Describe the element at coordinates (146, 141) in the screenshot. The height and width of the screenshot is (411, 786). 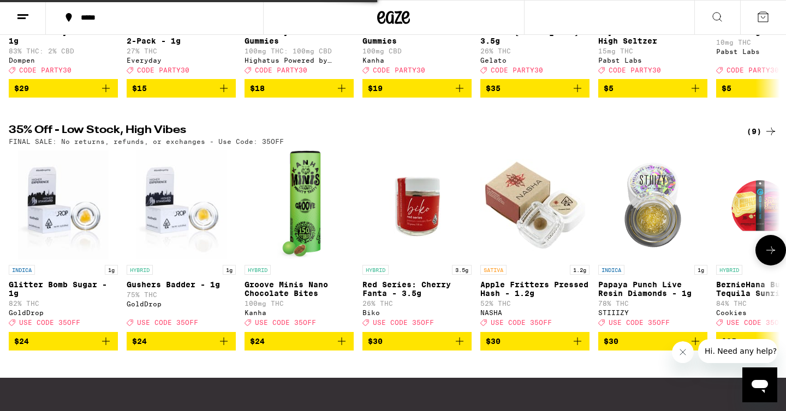
I see `p: FINAL SALE: No returns, refunds, or exchanges - Use Code: 35OFF` at that location.